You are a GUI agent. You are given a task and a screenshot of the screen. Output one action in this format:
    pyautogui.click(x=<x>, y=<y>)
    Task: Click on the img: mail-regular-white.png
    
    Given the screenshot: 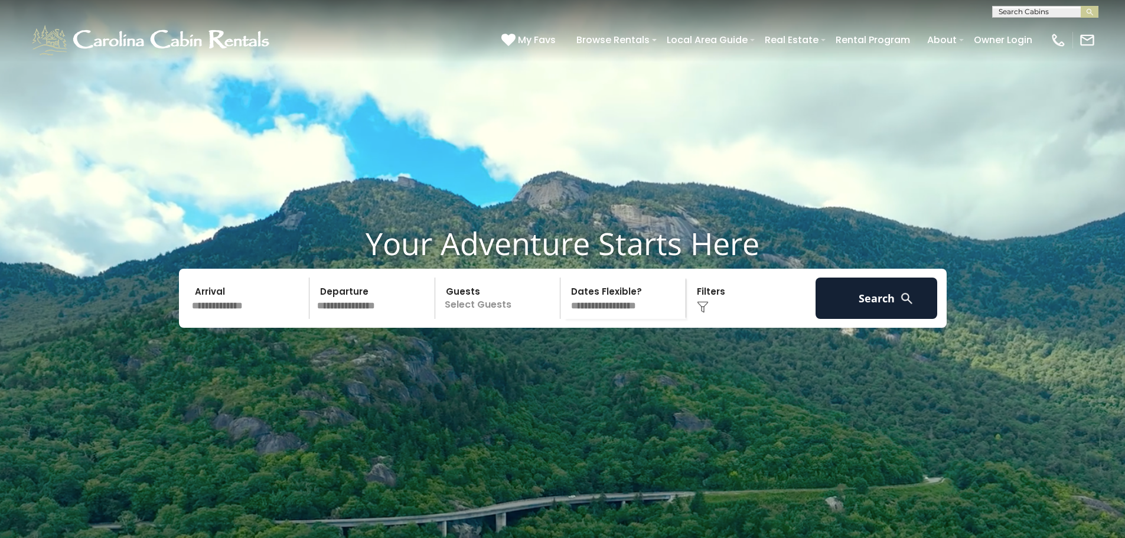 What is the action you would take?
    pyautogui.click(x=1087, y=40)
    